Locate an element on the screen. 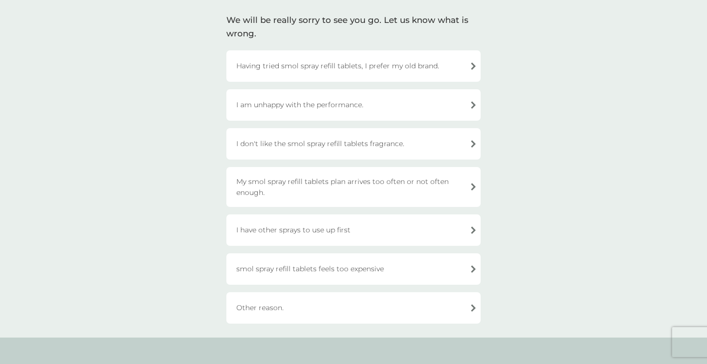 The width and height of the screenshot is (707, 364). div: I don't like the smol spray refill tablets fragrance. is located at coordinates (354, 144).